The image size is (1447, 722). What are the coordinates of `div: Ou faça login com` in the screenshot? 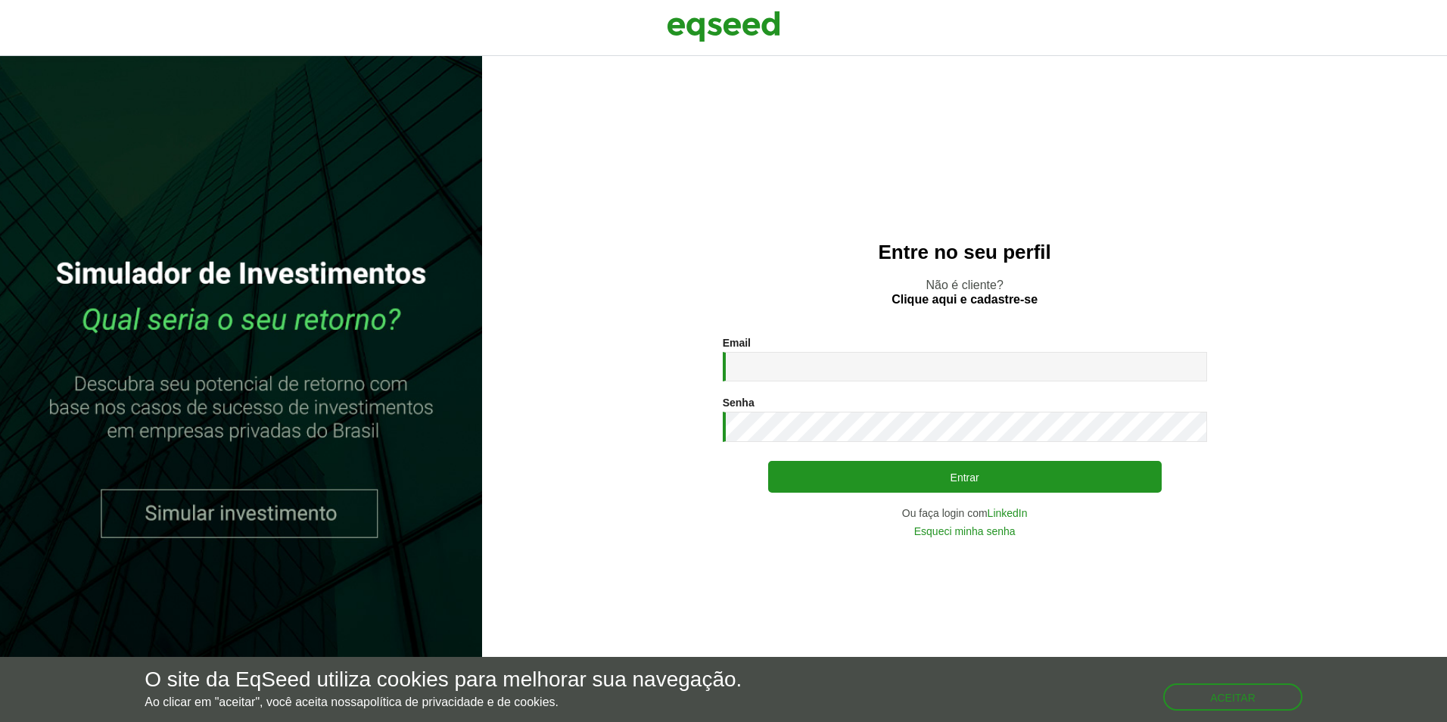 It's located at (965, 513).